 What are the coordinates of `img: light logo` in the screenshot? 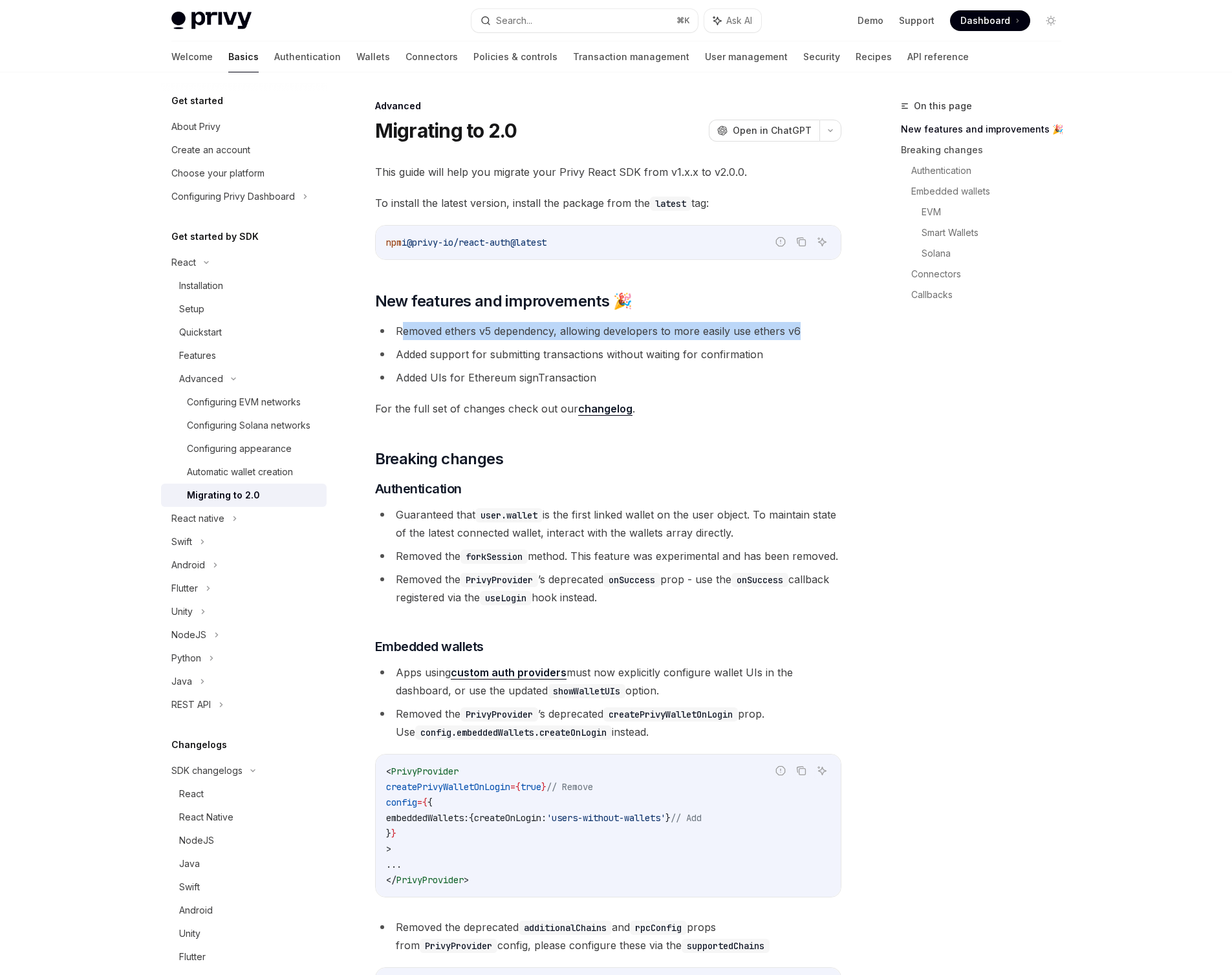 It's located at (211, 21).